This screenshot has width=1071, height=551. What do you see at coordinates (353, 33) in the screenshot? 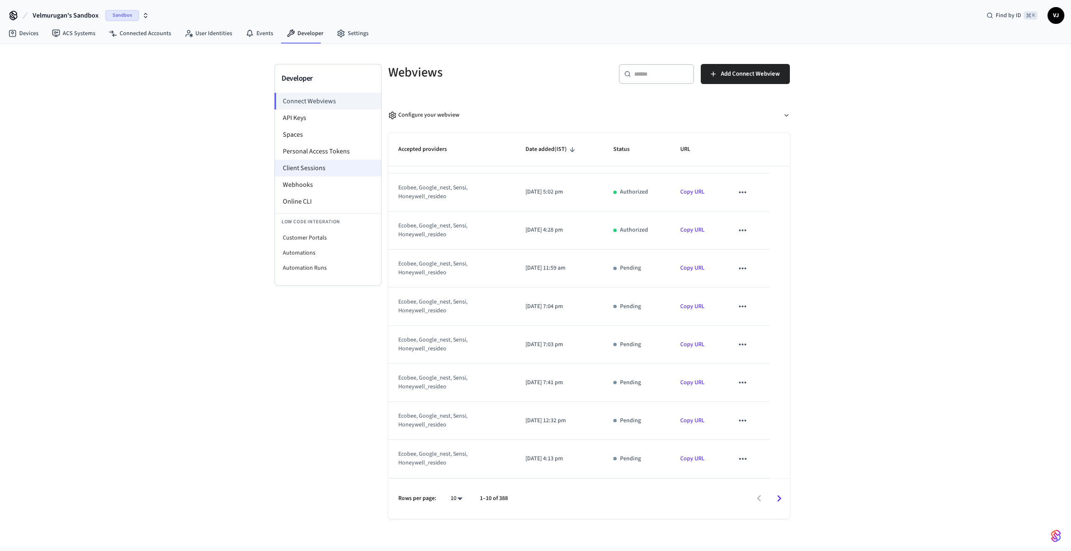
I see `a: Settings` at bounding box center [353, 33].